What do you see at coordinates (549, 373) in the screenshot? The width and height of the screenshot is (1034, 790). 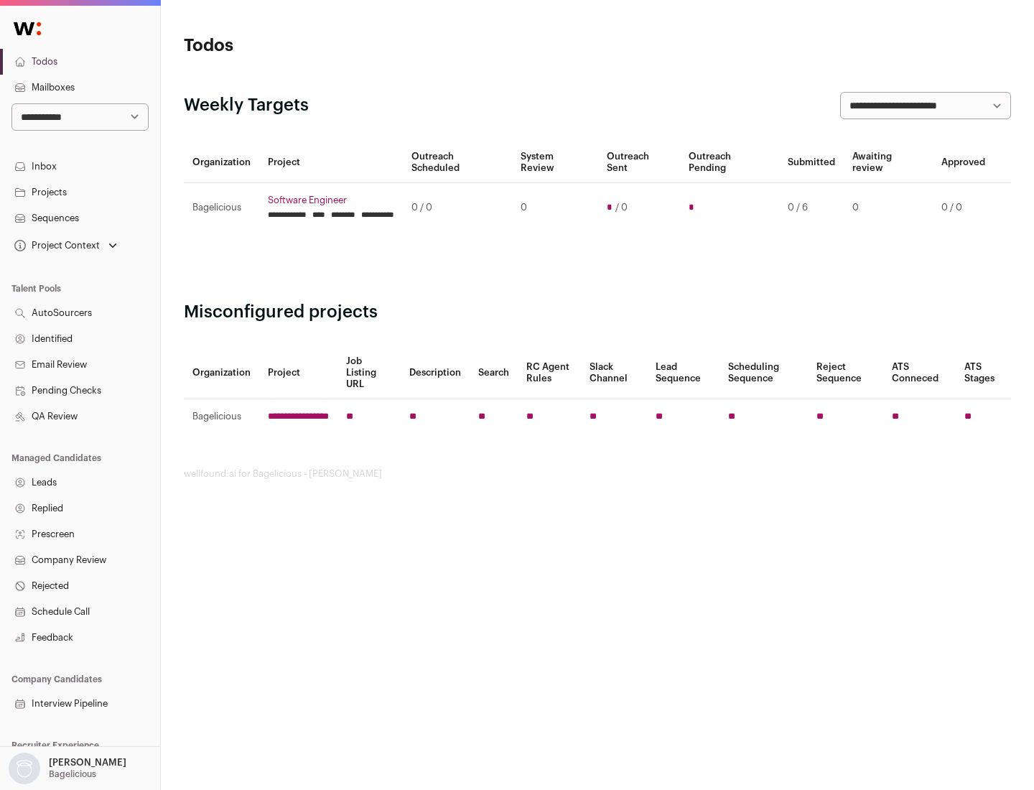 I see `th: RC Agent Rules` at bounding box center [549, 373].